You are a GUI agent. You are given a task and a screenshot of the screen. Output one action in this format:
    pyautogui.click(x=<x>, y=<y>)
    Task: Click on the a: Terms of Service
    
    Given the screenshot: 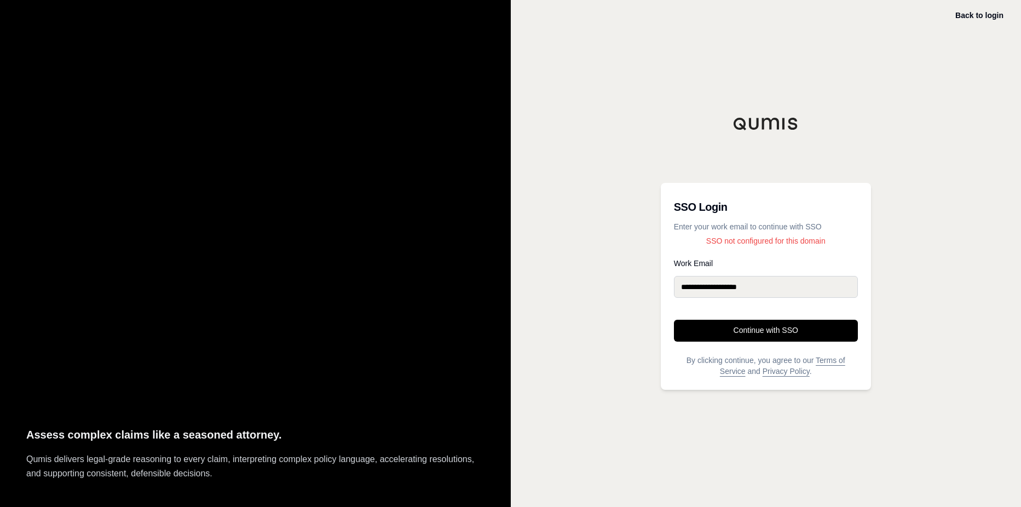 What is the action you would take?
    pyautogui.click(x=782, y=366)
    